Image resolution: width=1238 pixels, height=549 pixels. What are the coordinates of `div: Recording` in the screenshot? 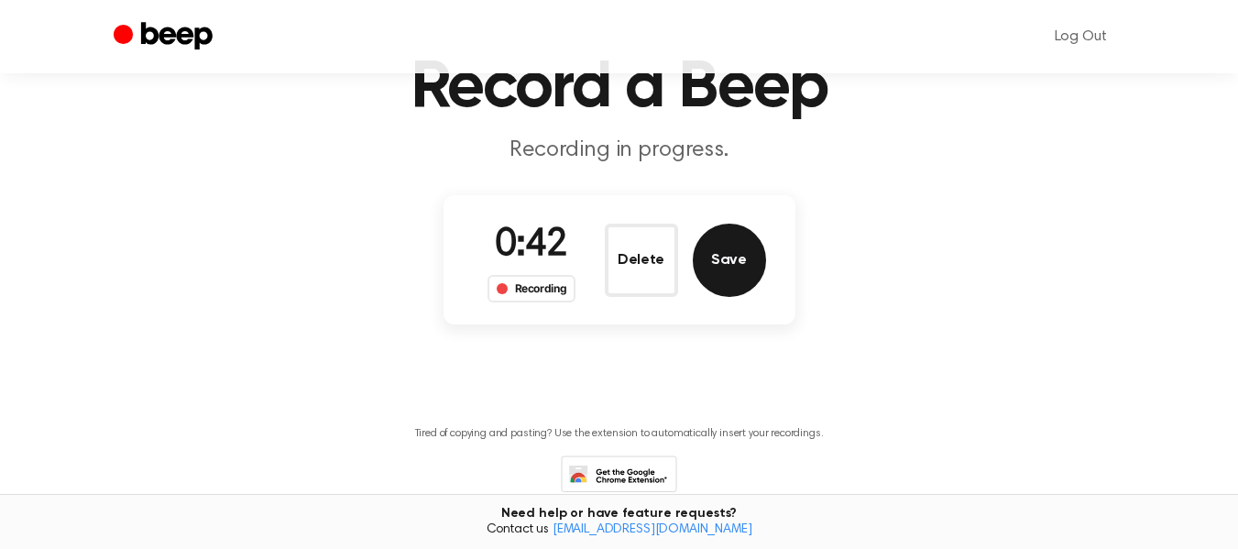 It's located at (532, 289).